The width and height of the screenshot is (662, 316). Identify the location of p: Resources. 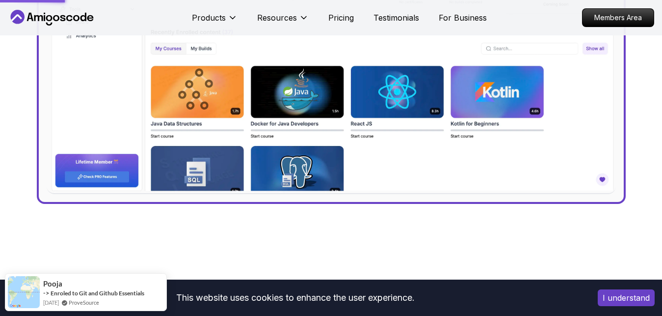
(277, 18).